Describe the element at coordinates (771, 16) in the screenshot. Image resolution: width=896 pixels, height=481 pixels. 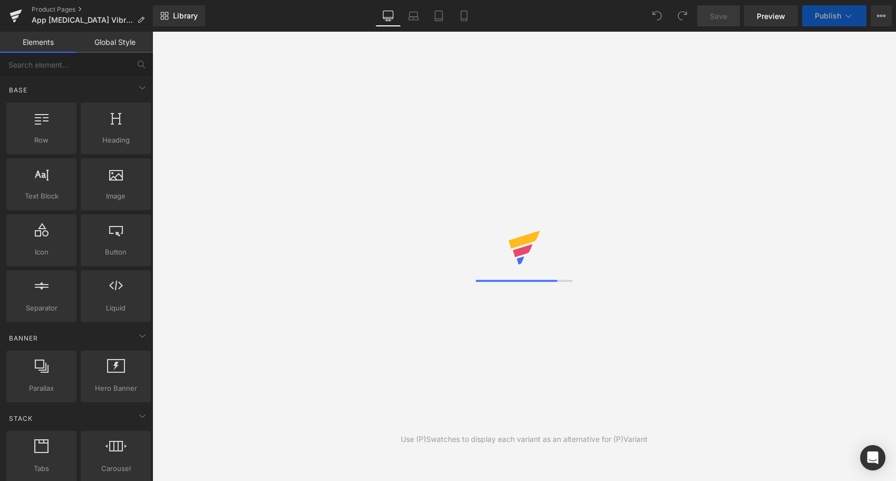
I see `span: Preview` at that location.